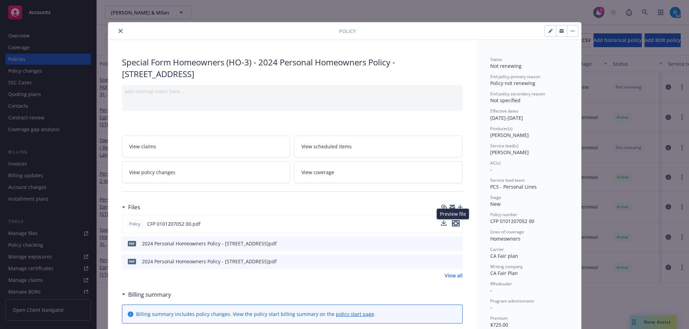 Image resolution: width=689 pixels, height=329 pixels. What do you see at coordinates (255, 314) in the screenshot?
I see `div: Billing summary includes policy changes. View the policy start billing summary on the .` at bounding box center [255, 314].